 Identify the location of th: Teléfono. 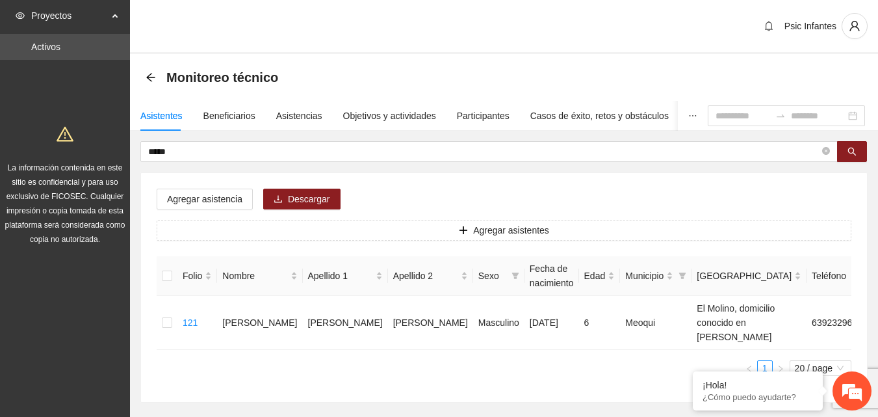
(837, 276).